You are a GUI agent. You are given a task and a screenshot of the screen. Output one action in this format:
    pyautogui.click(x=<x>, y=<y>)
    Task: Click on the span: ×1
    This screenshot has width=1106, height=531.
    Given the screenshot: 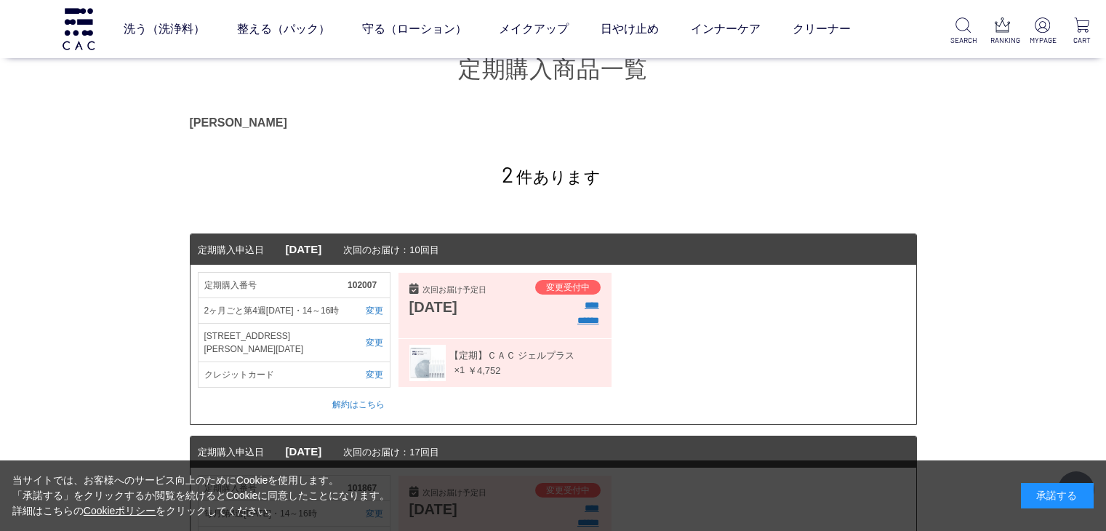 What is the action you would take?
    pyautogui.click(x=455, y=370)
    